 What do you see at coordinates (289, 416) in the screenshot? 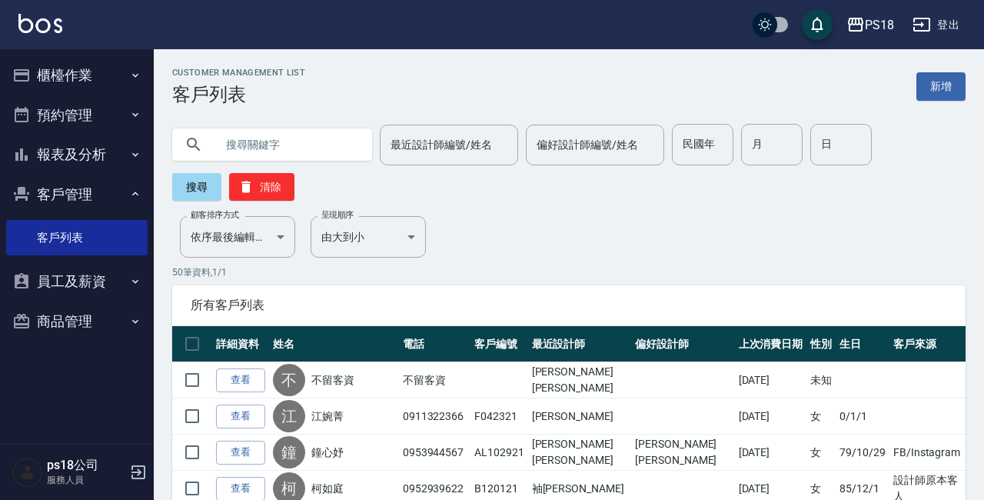
I see `div: 江` at bounding box center [289, 416].